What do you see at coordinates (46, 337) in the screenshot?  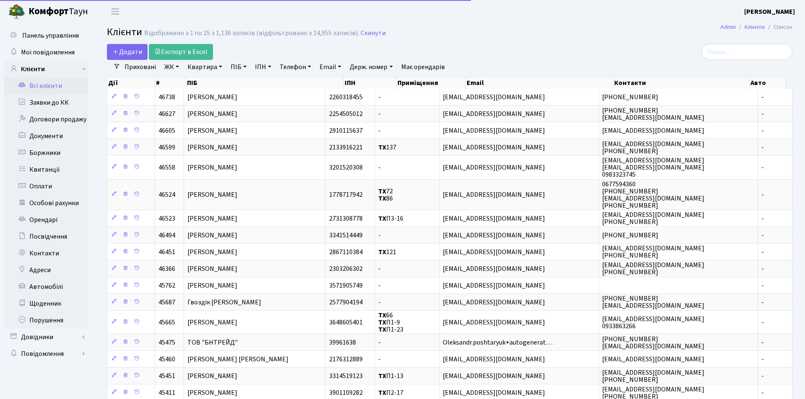 I see `a: Довідники` at bounding box center [46, 337].